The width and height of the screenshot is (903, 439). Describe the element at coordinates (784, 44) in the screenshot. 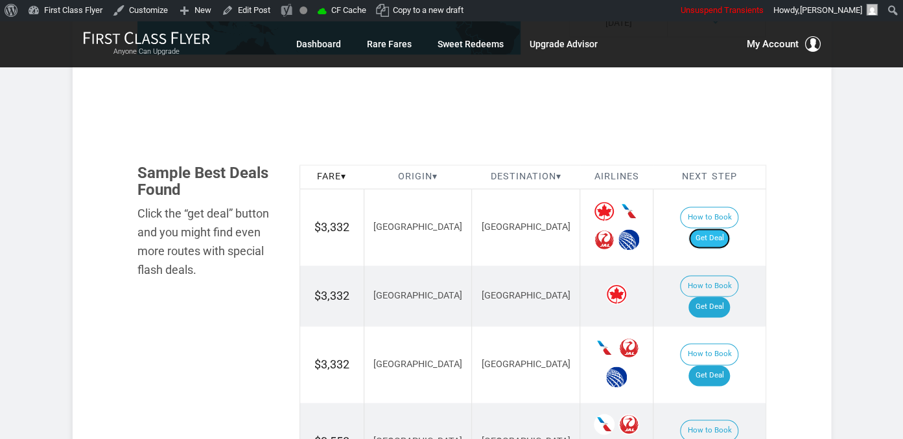

I see `button: My Account` at that location.